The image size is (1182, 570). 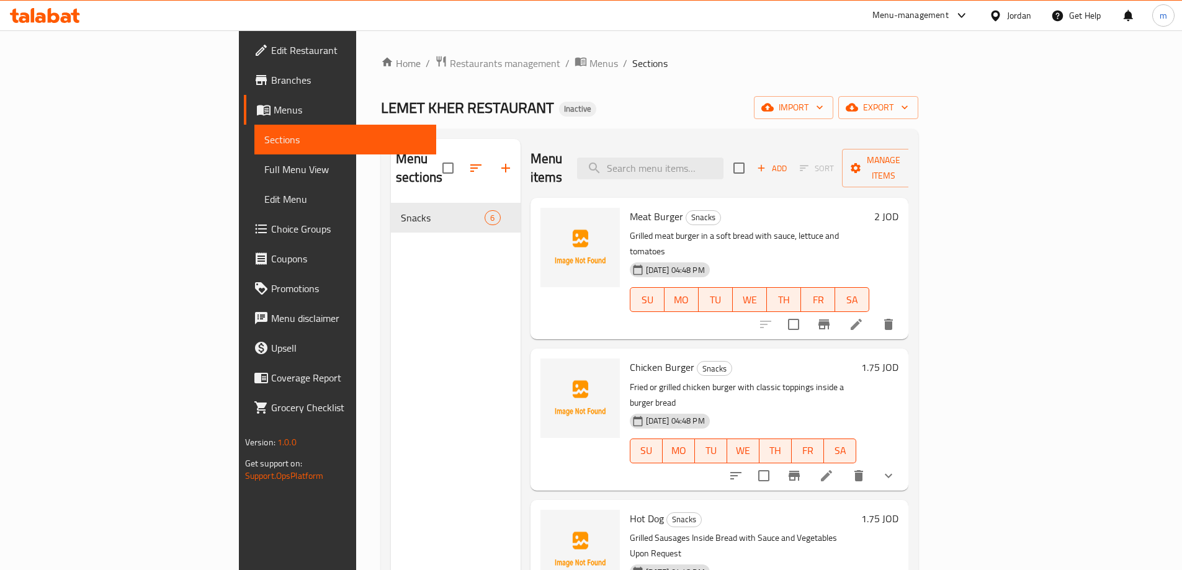 What do you see at coordinates (878, 107) in the screenshot?
I see `span: export` at bounding box center [878, 107].